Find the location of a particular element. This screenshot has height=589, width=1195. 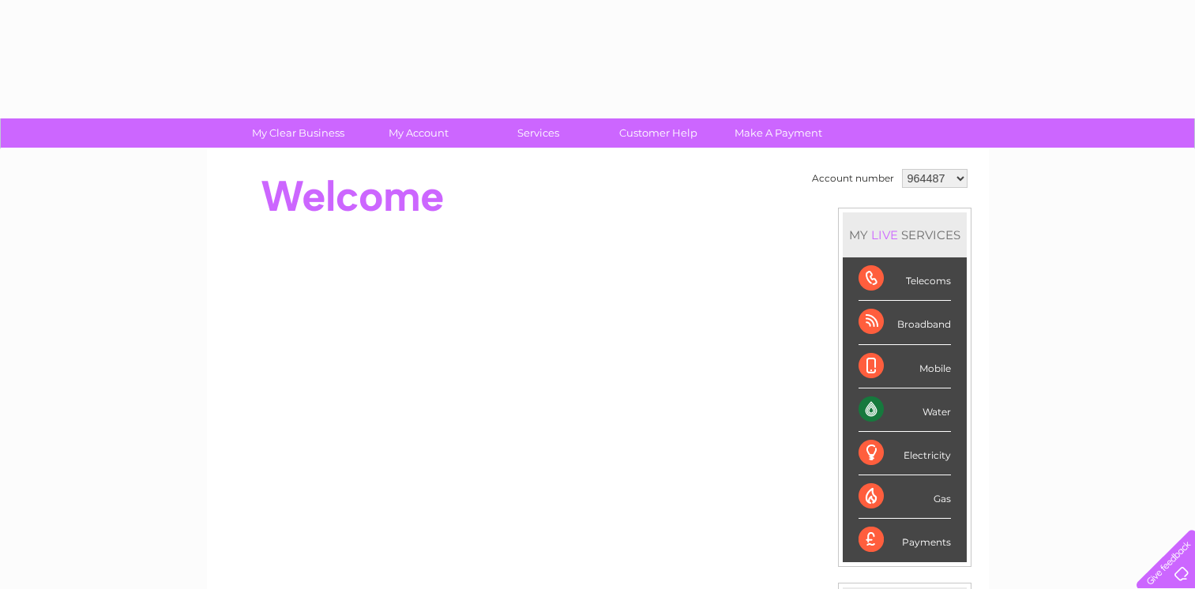

div: MY SERVICES is located at coordinates (904, 235).